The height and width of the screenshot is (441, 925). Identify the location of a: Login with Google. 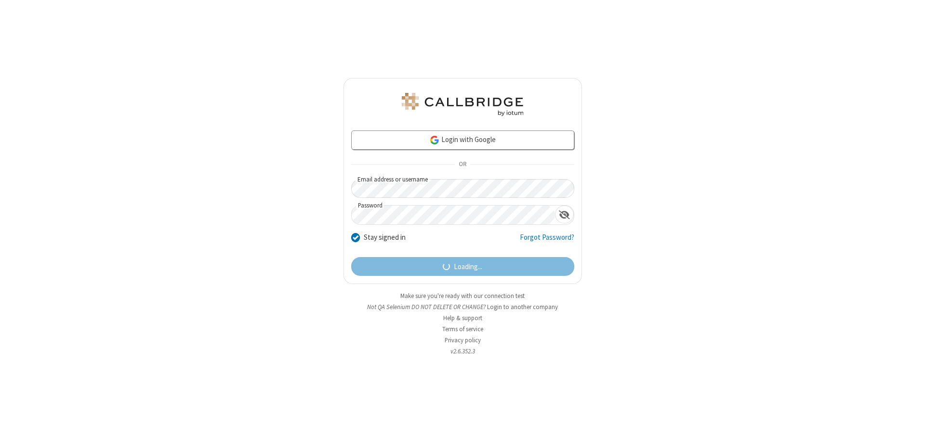
(462, 140).